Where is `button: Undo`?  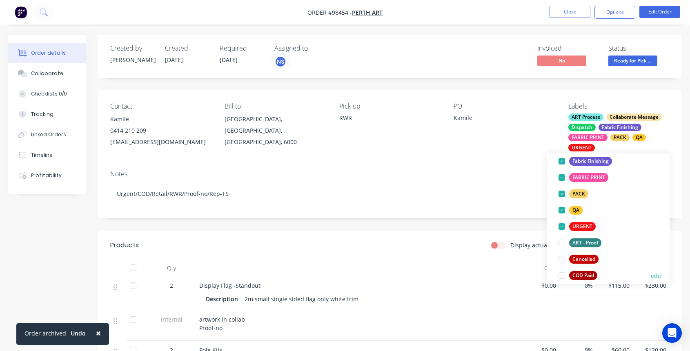
button: Undo is located at coordinates (78, 334).